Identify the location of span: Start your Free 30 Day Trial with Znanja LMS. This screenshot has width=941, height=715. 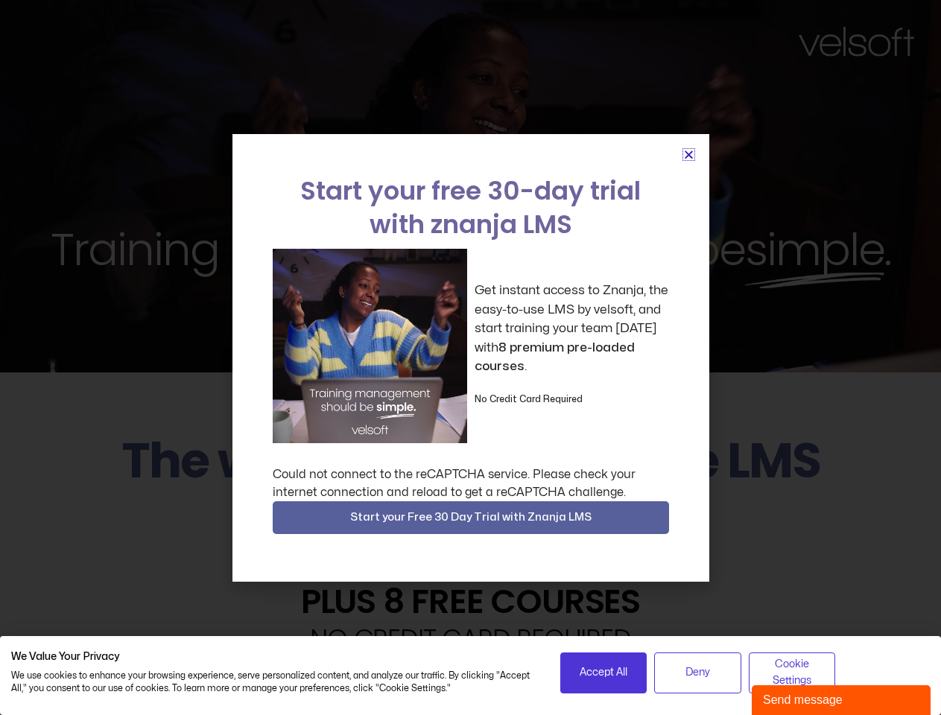
(471, 518).